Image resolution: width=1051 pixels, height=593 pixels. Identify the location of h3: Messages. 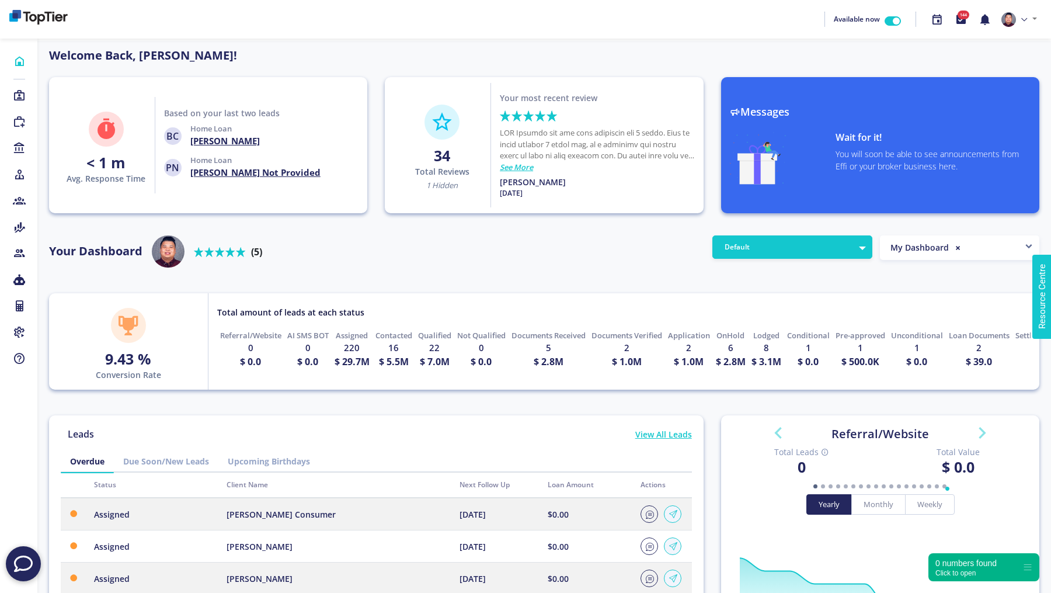
(880, 112).